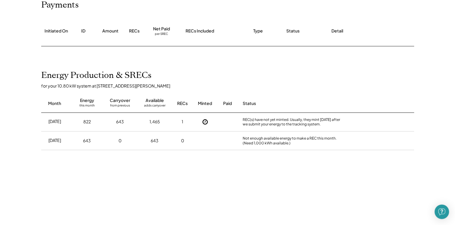  What do you see at coordinates (258, 31) in the screenshot?
I see `div: Type` at bounding box center [258, 31].